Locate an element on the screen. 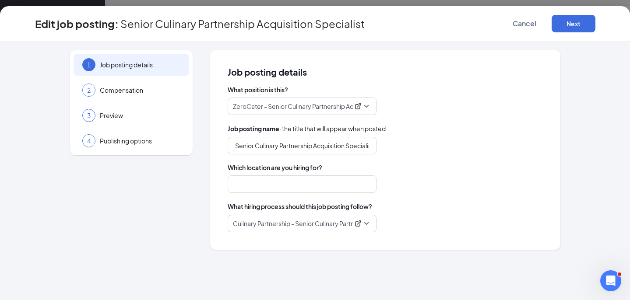 Image resolution: width=630 pixels, height=300 pixels. span: Publishing options is located at coordinates (140, 141).